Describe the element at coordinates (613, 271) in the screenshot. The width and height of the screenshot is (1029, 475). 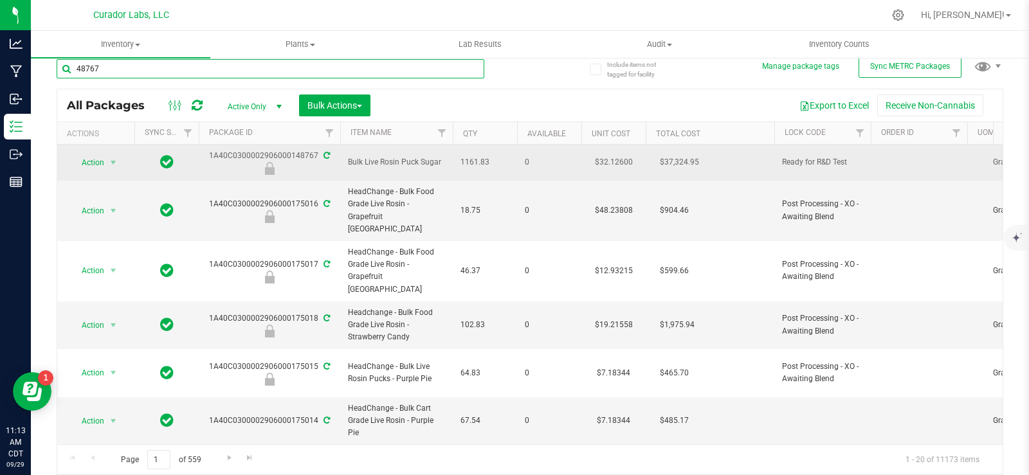
I see `td: $12.93215` at that location.